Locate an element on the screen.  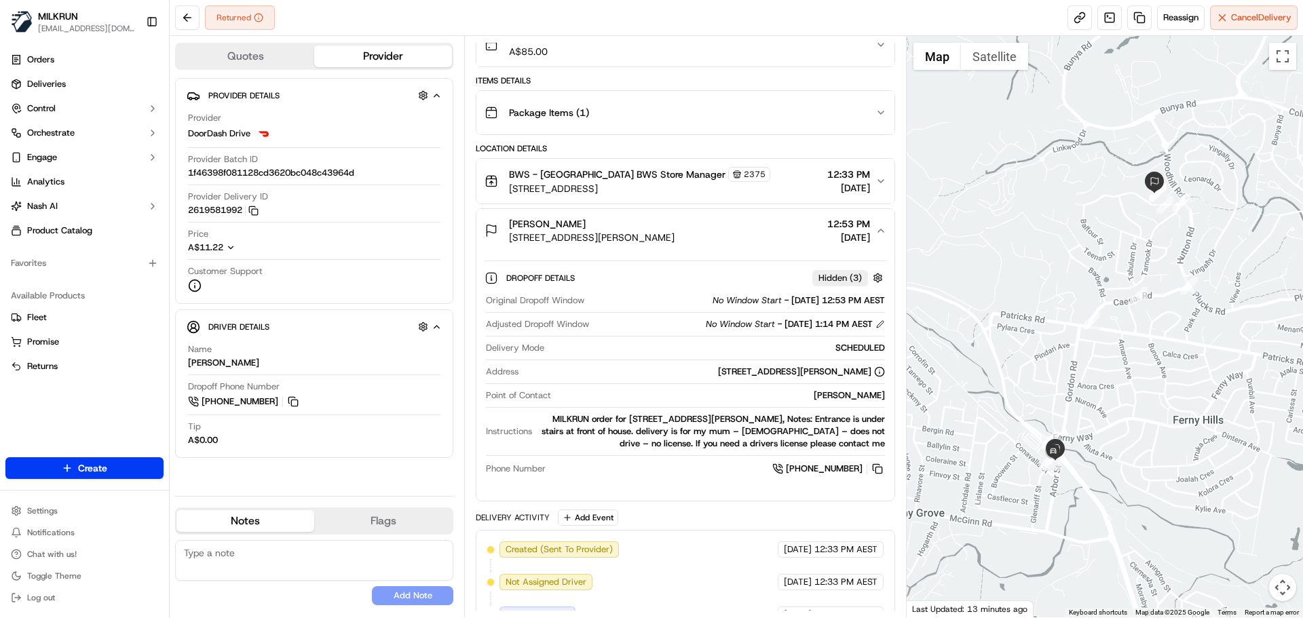
span: Nash AI is located at coordinates (42, 206).